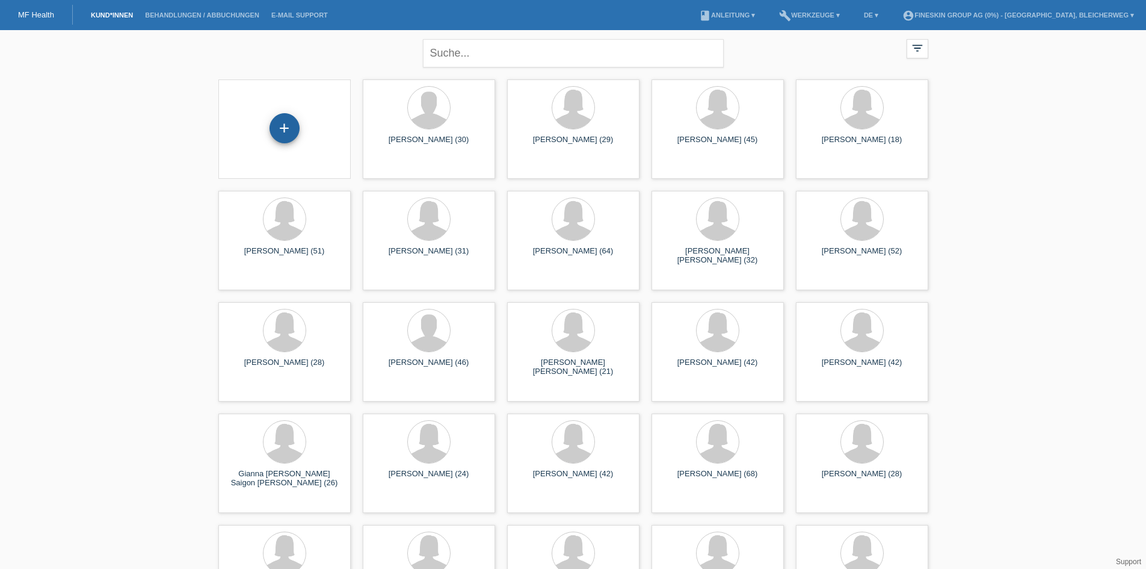 Image resolution: width=1146 pixels, height=569 pixels. I want to click on a: Kund*innen, so click(112, 15).